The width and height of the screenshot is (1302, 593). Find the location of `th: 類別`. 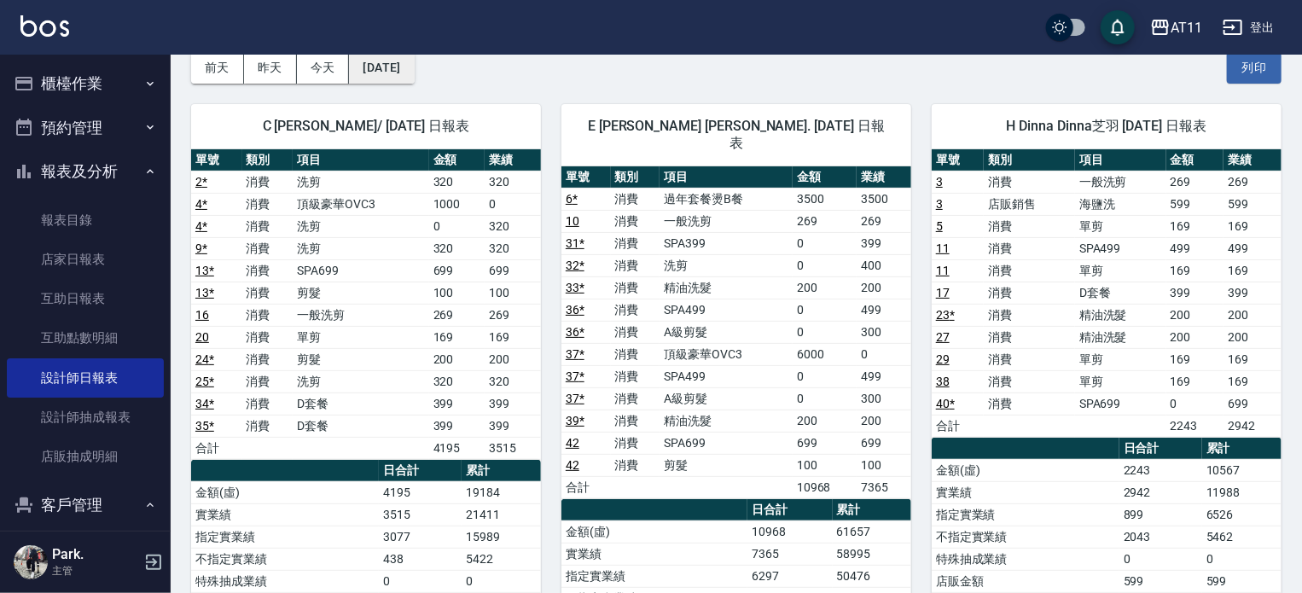

th: 類別 is located at coordinates (268, 160).